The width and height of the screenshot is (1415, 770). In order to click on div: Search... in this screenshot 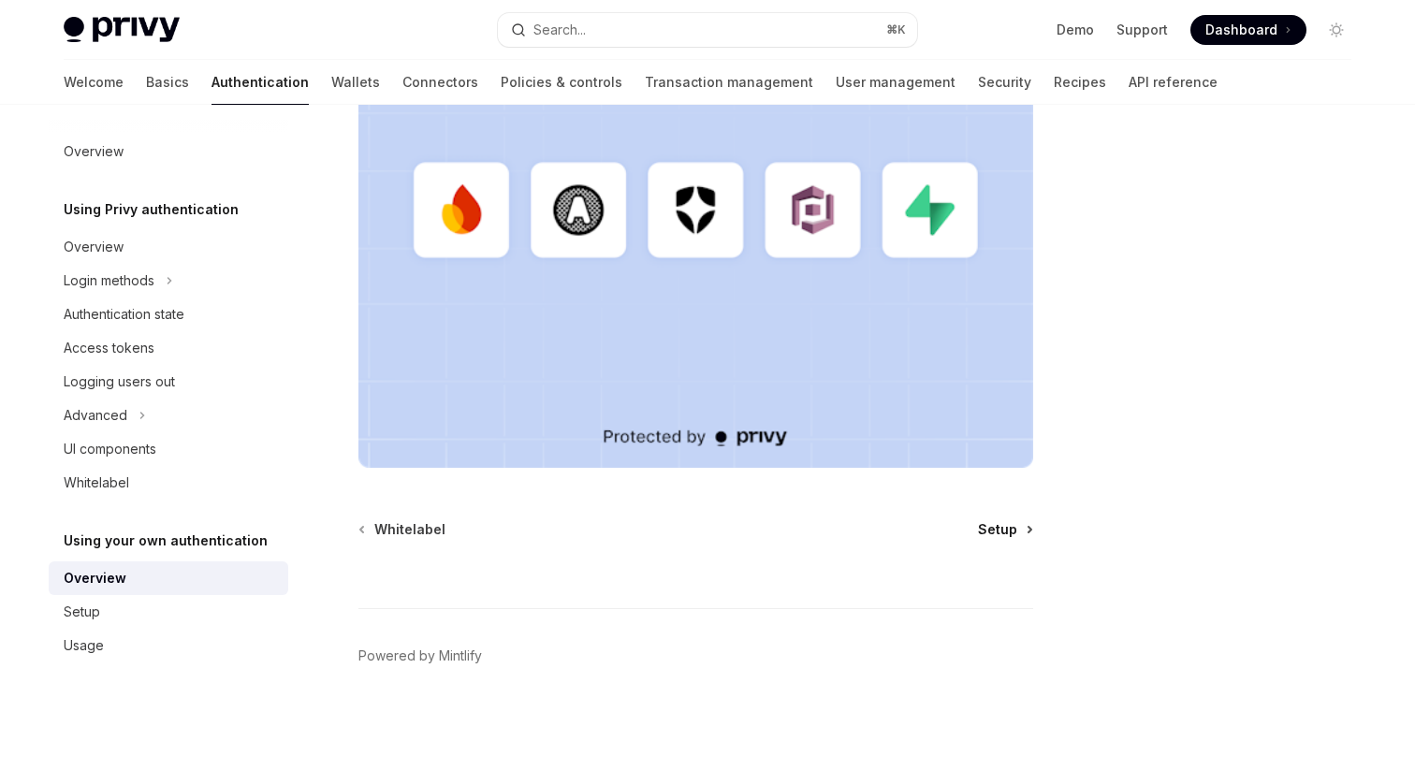, I will do `click(560, 30)`.